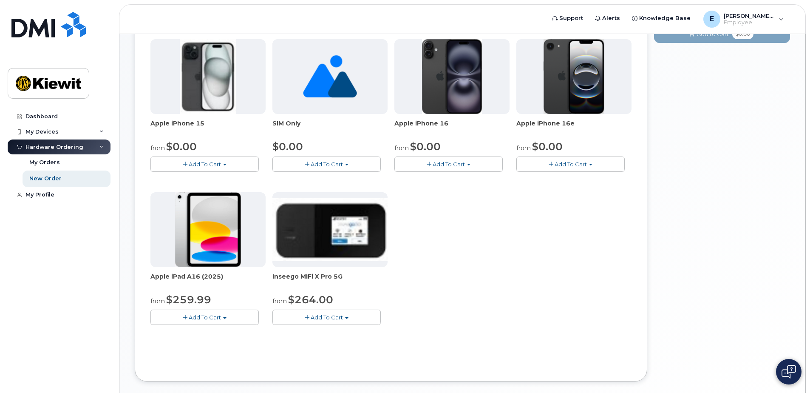  What do you see at coordinates (189, 299) in the screenshot?
I see `span: $259.99` at bounding box center [189, 299].